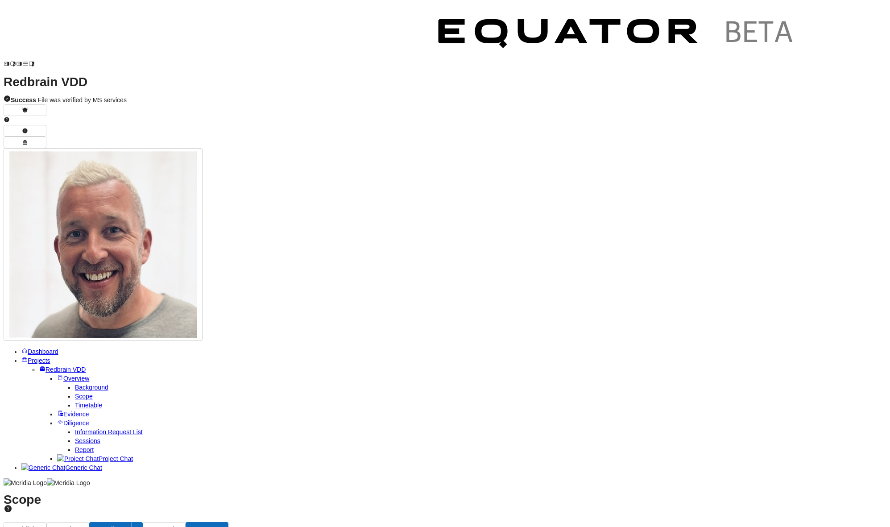 This screenshot has width=890, height=527. Describe the element at coordinates (84, 396) in the screenshot. I see `span: Scope` at that location.